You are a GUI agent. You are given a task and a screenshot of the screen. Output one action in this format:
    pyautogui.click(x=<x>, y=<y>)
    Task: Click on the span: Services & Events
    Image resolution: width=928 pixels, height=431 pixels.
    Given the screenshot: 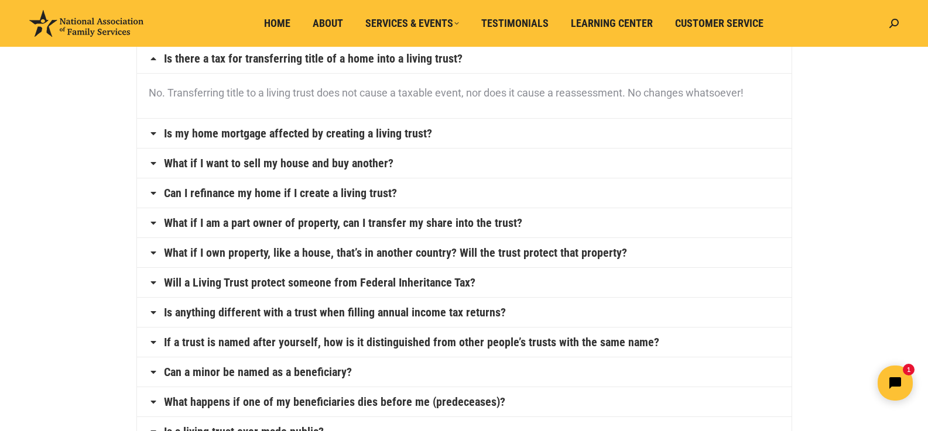 What is the action you would take?
    pyautogui.click(x=412, y=23)
    